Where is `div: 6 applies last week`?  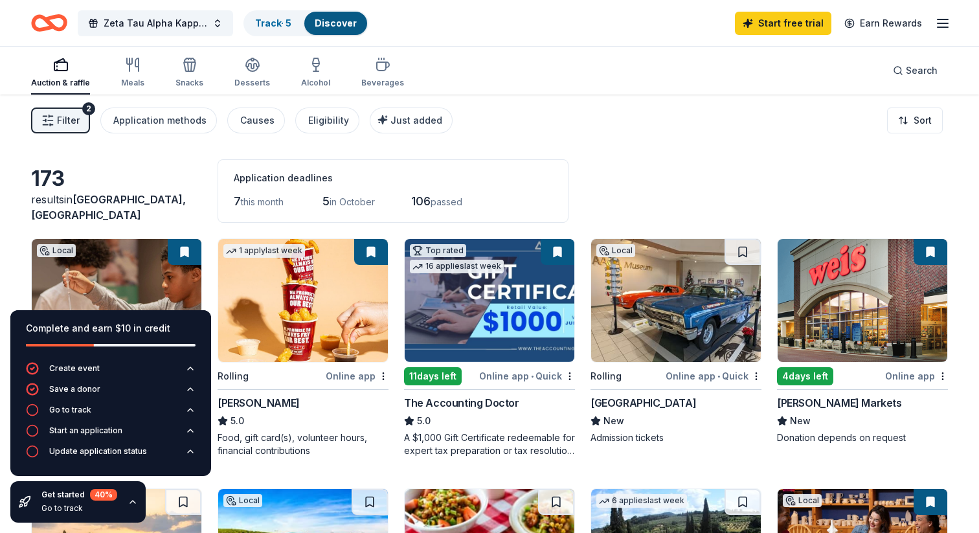
div: 6 applies last week is located at coordinates (642, 500).